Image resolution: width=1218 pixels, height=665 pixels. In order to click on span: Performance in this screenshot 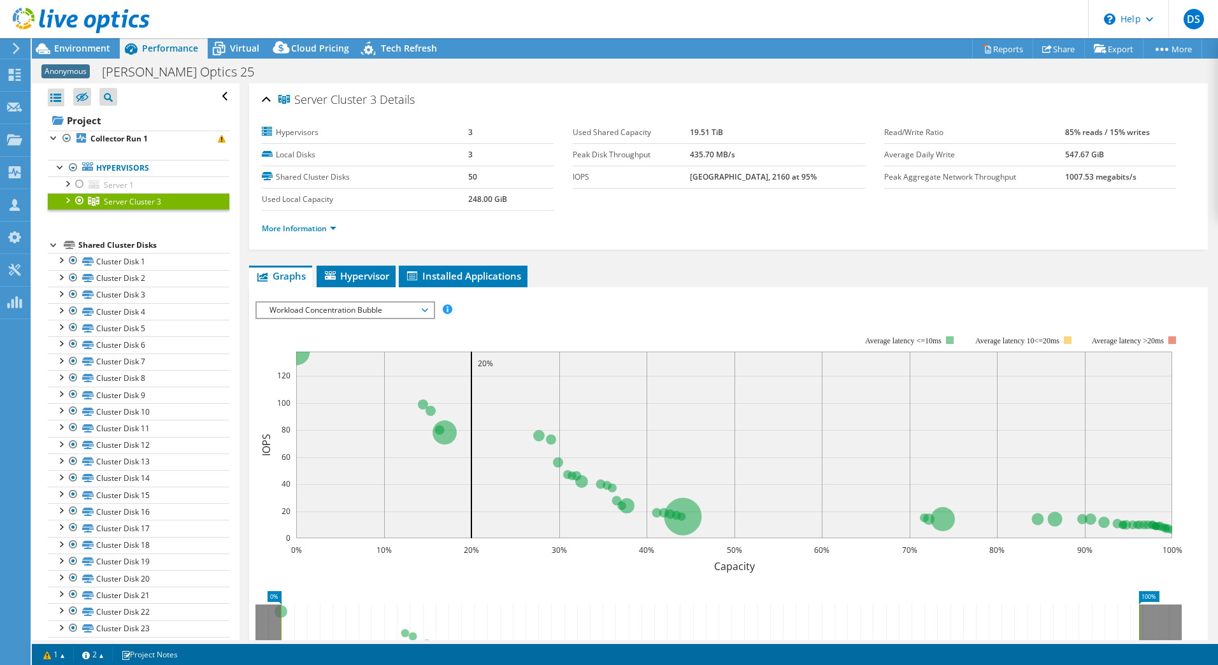, I will do `click(170, 48)`.